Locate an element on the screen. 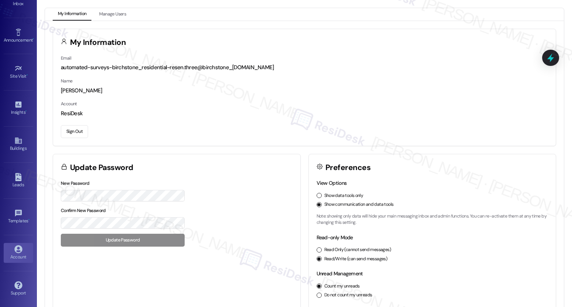 This screenshot has height=307, width=572. div: ResiDesk is located at coordinates (305, 114).